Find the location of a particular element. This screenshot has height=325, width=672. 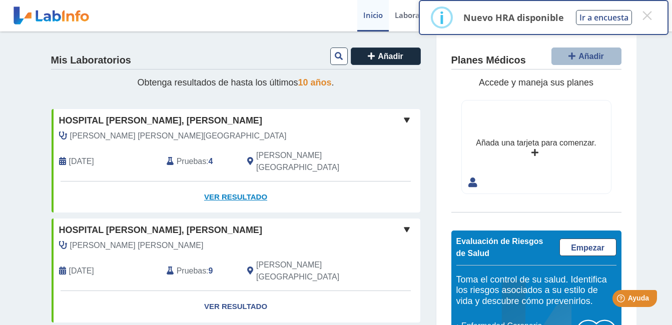

span: 2025-10-09 is located at coordinates (82, 162).